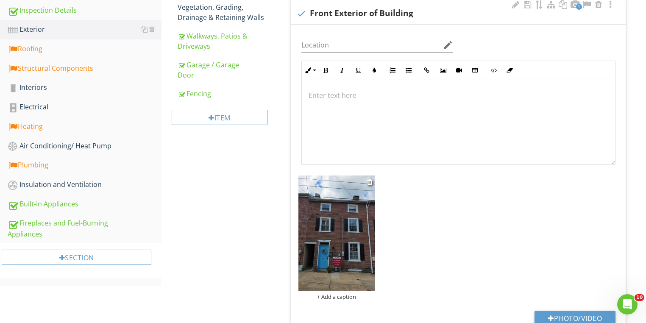  I want to click on button: Insert Table, so click(475, 70).